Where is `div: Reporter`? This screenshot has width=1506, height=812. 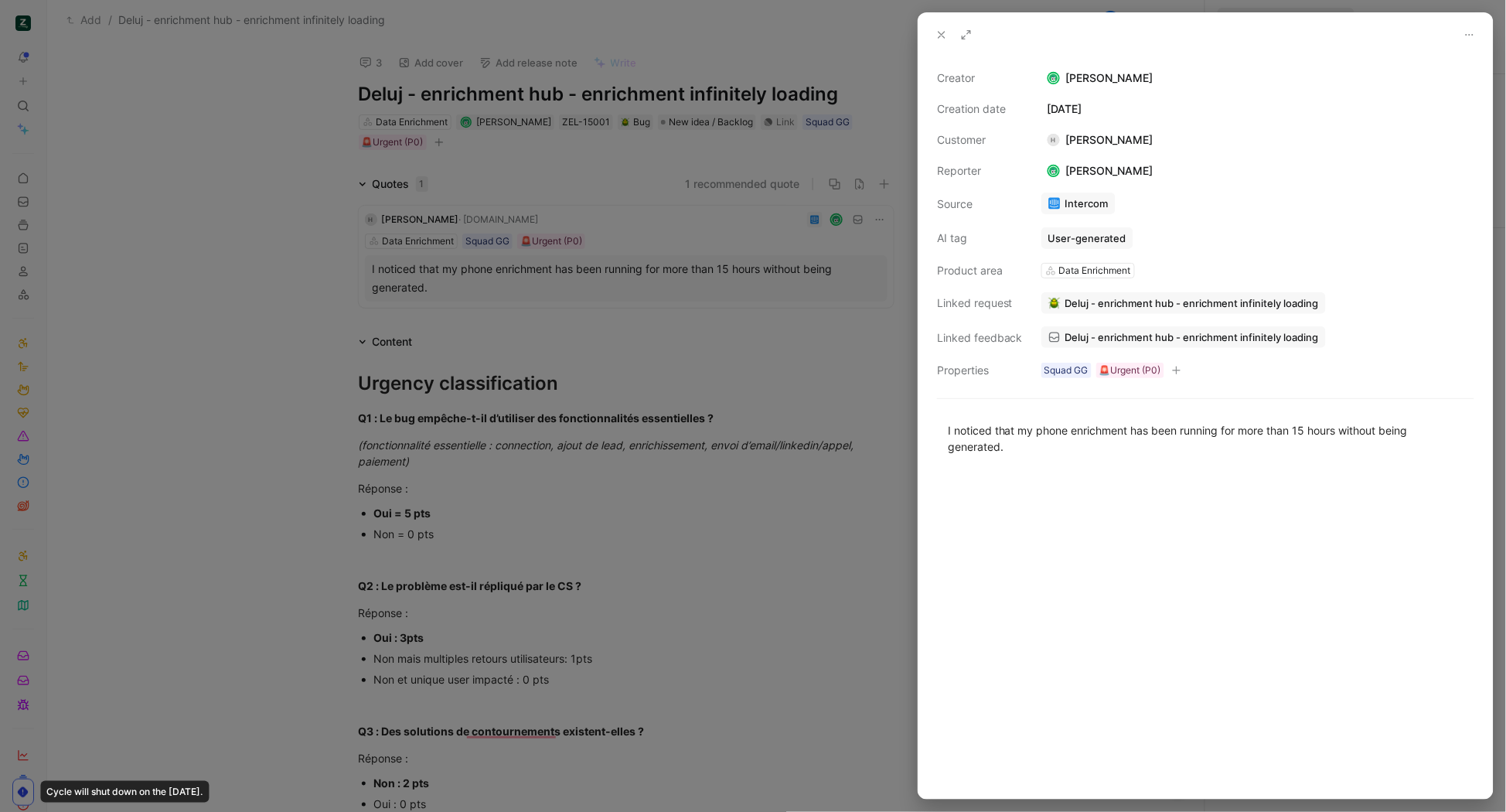
div: Reporter is located at coordinates (980, 171).